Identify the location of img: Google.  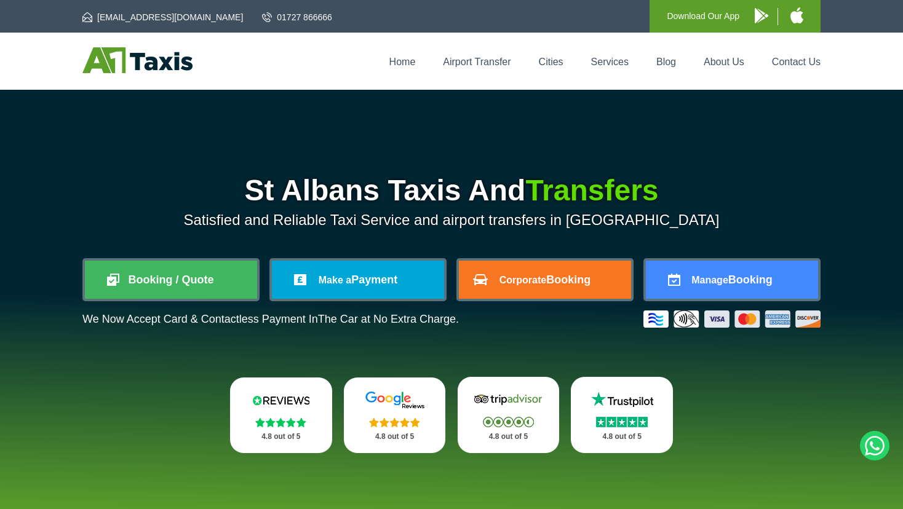
(395, 401).